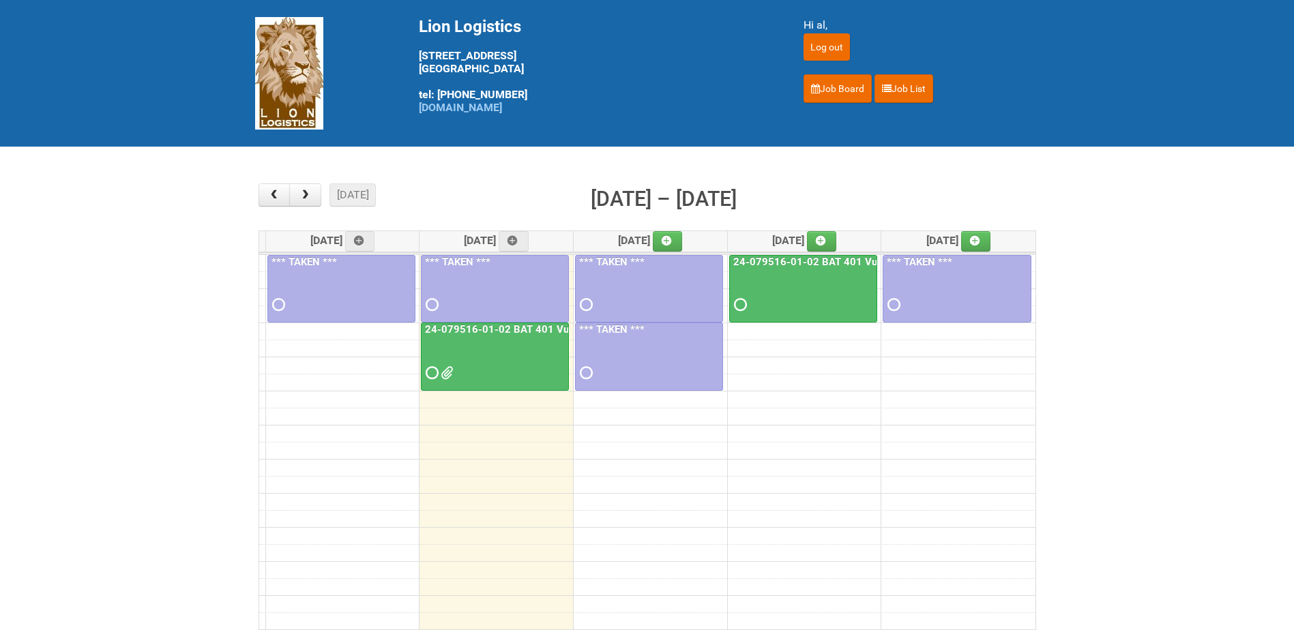 The width and height of the screenshot is (1294, 630). Describe the element at coordinates (470, 27) in the screenshot. I see `span: Lion Logistics` at that location.